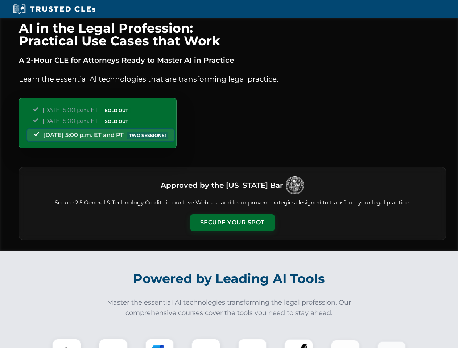 The height and width of the screenshot is (348, 458). Describe the element at coordinates (233, 79) in the screenshot. I see `p: Learn the essential AI technologies that are transforming legal practice.` at that location.